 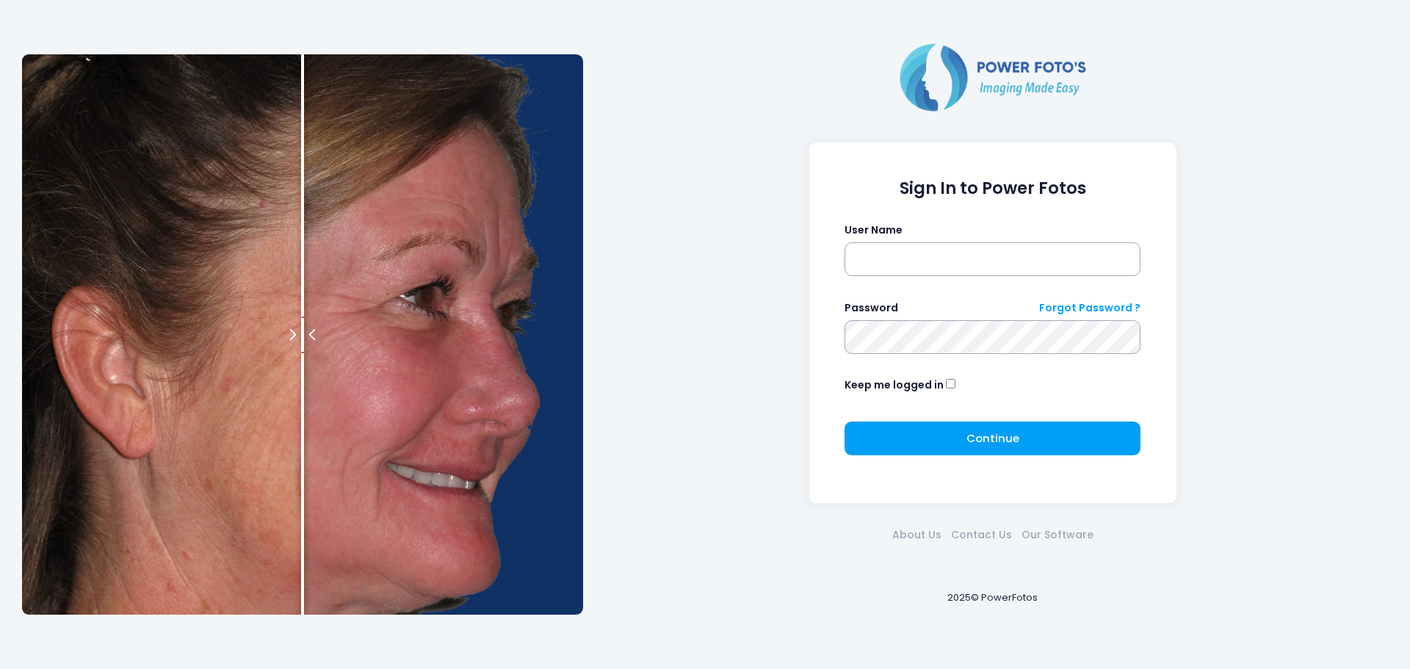 What do you see at coordinates (992, 597) in the screenshot?
I see `div: 2025© PowerFotos` at bounding box center [992, 597].